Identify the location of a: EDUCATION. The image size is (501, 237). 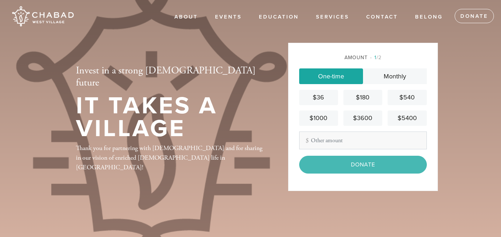
(279, 17).